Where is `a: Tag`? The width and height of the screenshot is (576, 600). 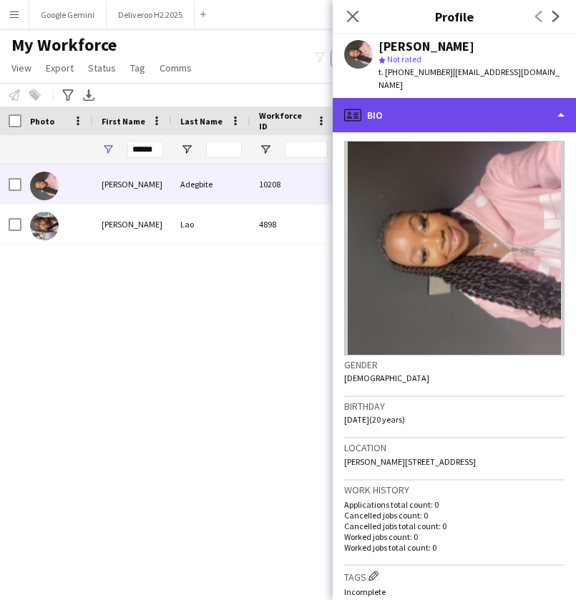
a: Tag is located at coordinates (137, 68).